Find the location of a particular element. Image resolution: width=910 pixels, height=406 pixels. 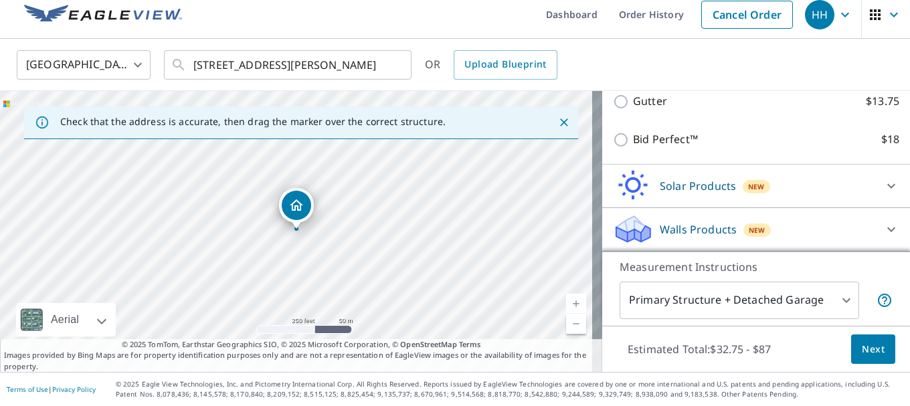

div: Primary Structure + Detached Garage is located at coordinates (739, 300).